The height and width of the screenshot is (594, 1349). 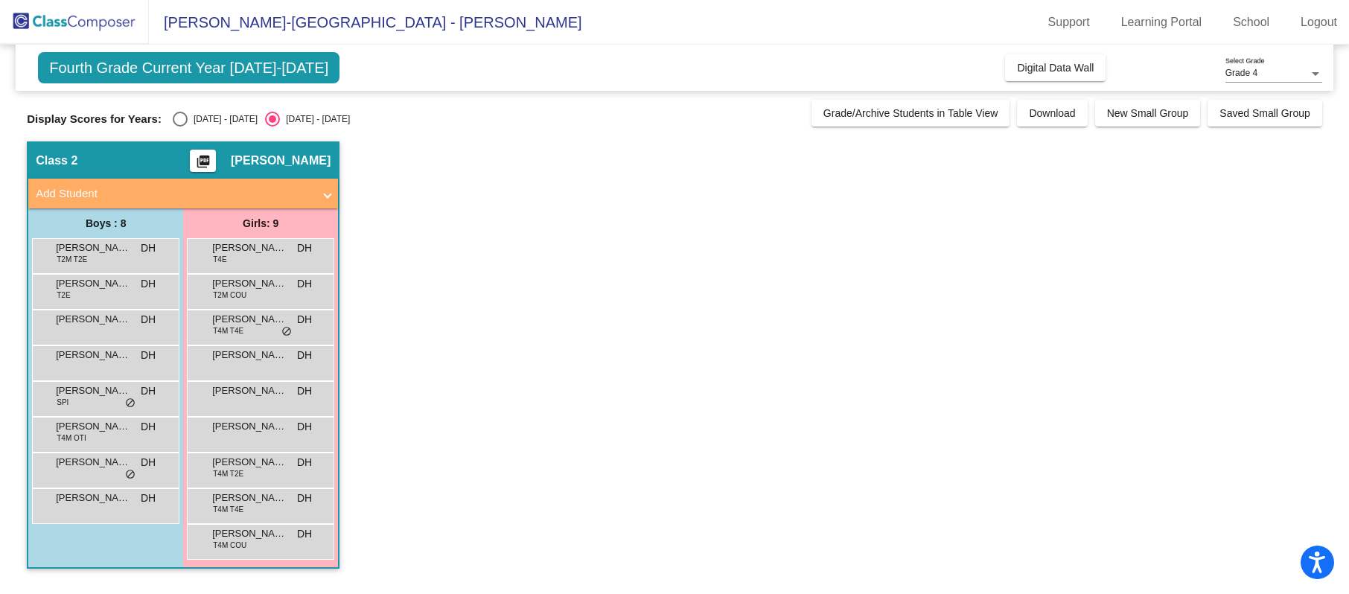 What do you see at coordinates (1055, 68) in the screenshot?
I see `span: Digital Data Wall` at bounding box center [1055, 68].